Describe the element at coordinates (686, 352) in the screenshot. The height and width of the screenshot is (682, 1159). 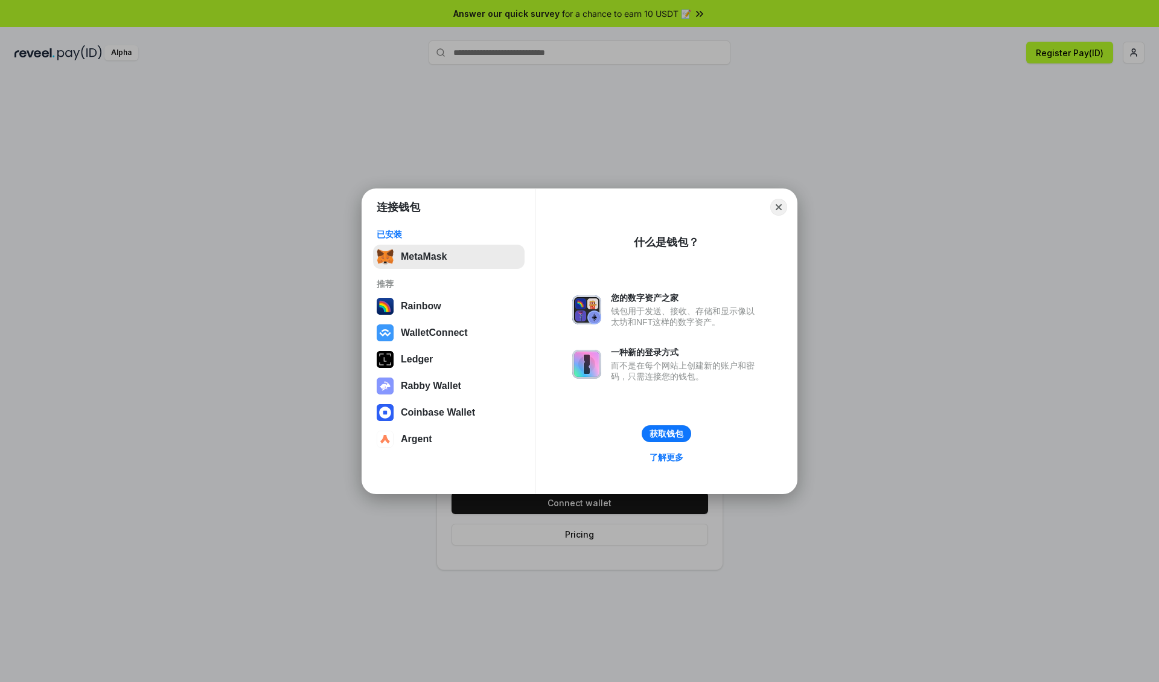
I see `div: 一种新的登录方式` at that location.